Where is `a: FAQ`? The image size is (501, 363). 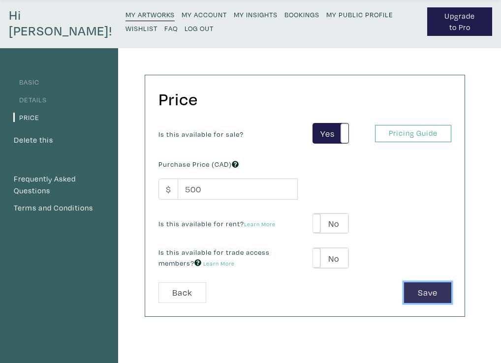 a: FAQ is located at coordinates (171, 28).